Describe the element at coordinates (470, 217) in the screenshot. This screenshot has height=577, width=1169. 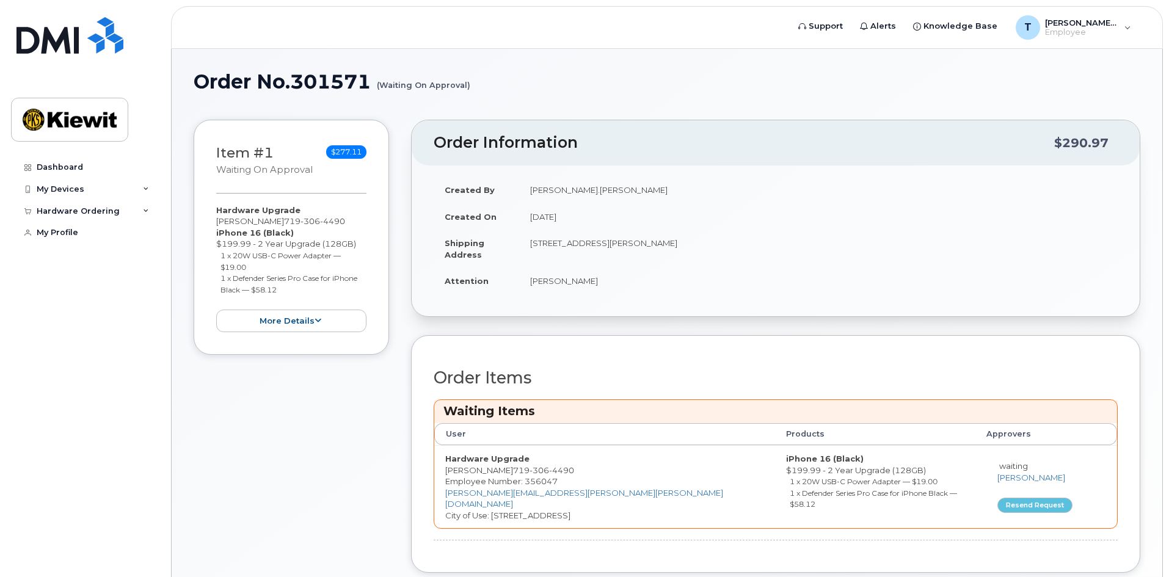
I see `strong: Created On` at that location.